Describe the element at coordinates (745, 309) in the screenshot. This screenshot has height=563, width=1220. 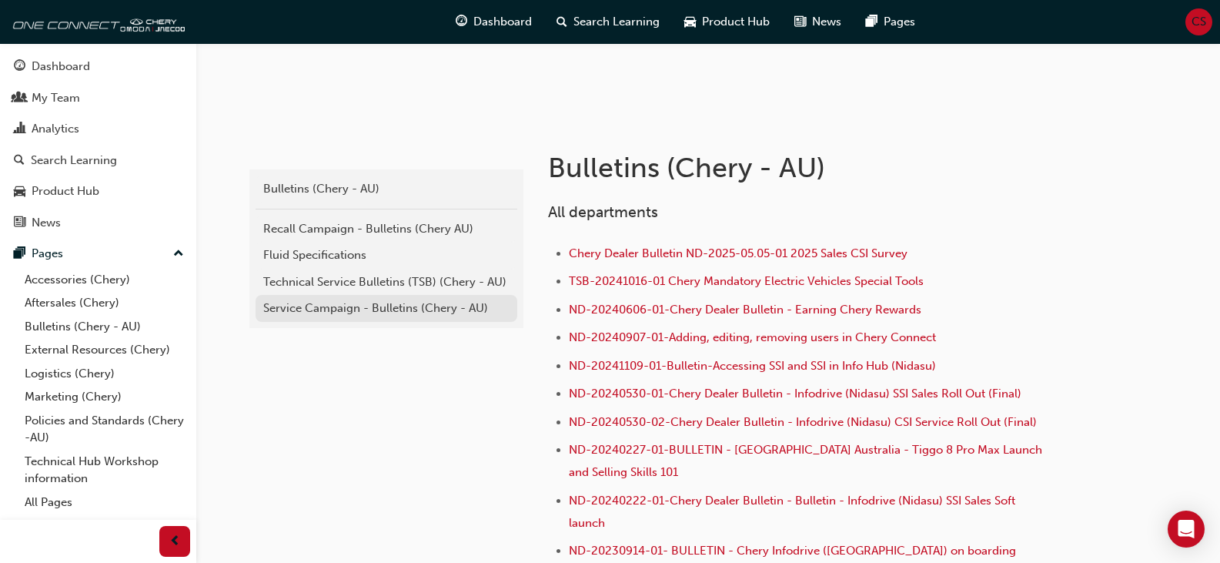
I see `span: ND-20240606-01-Chery Dealer Bulletin - Earning Chery Rewards` at that location.